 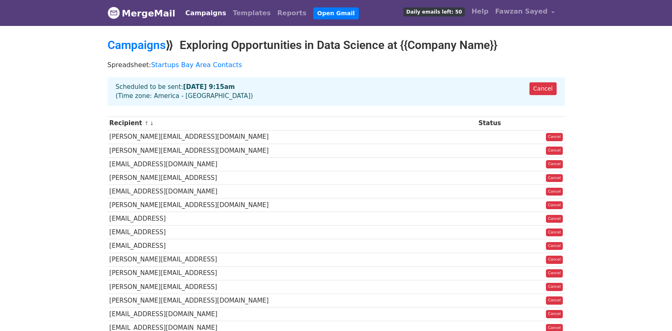 I want to click on a: Startups Bay Area Contacts, so click(x=197, y=65).